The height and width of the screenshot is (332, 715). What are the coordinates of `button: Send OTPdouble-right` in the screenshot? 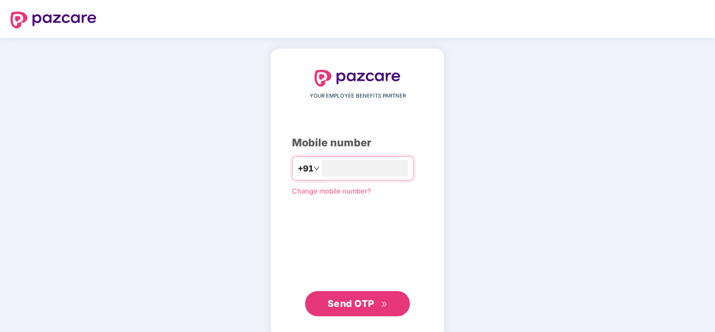 It's located at (357, 303).